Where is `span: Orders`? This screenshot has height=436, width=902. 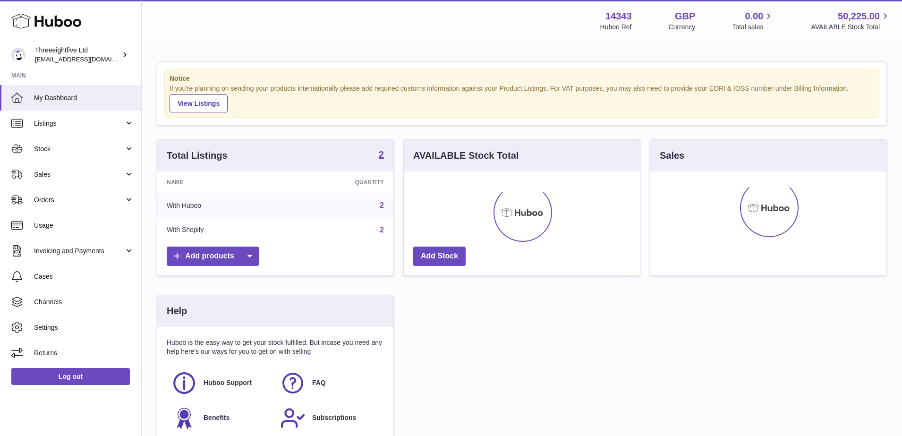 span: Orders is located at coordinates (79, 200).